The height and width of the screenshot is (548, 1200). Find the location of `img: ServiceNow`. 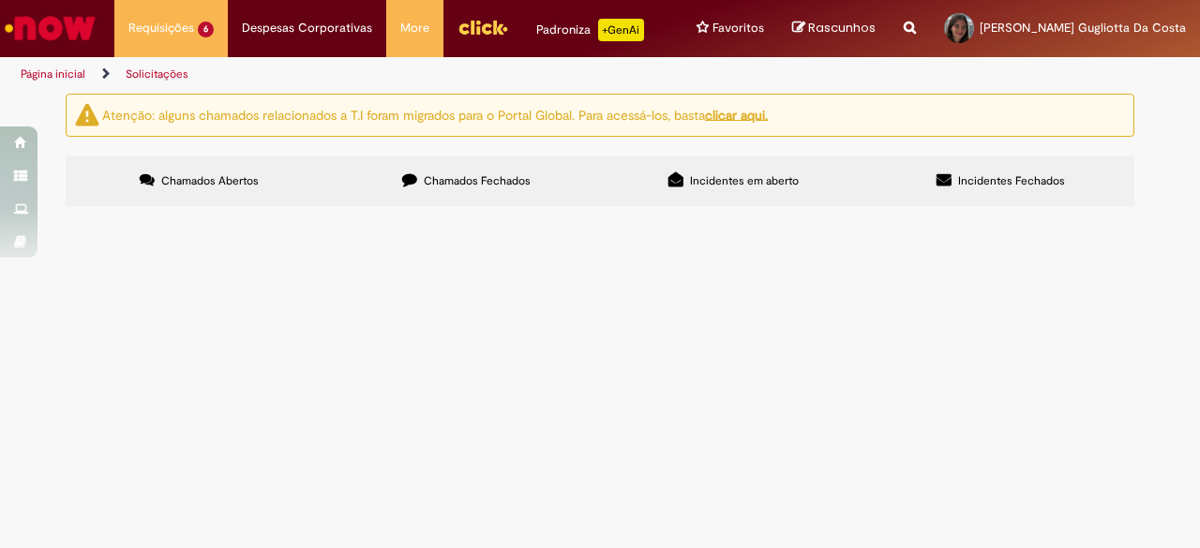

img: ServiceNow is located at coordinates (50, 28).